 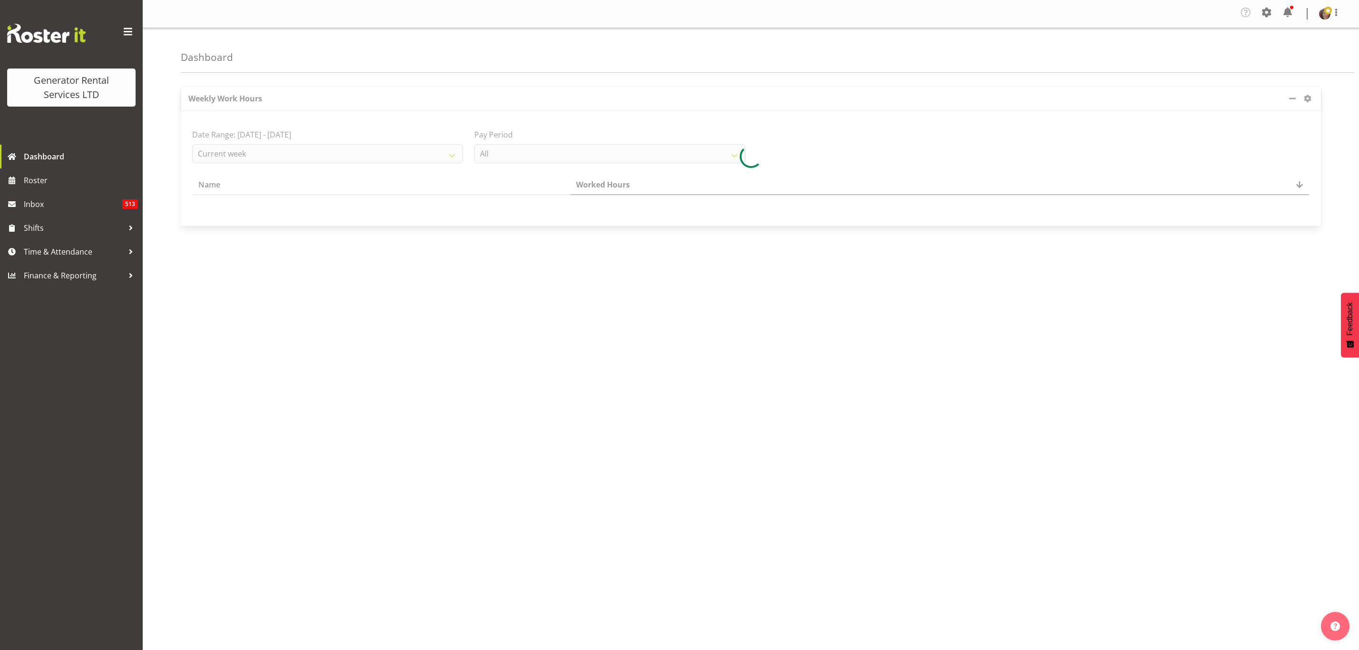 I want to click on span: Time & Attendance, so click(x=74, y=252).